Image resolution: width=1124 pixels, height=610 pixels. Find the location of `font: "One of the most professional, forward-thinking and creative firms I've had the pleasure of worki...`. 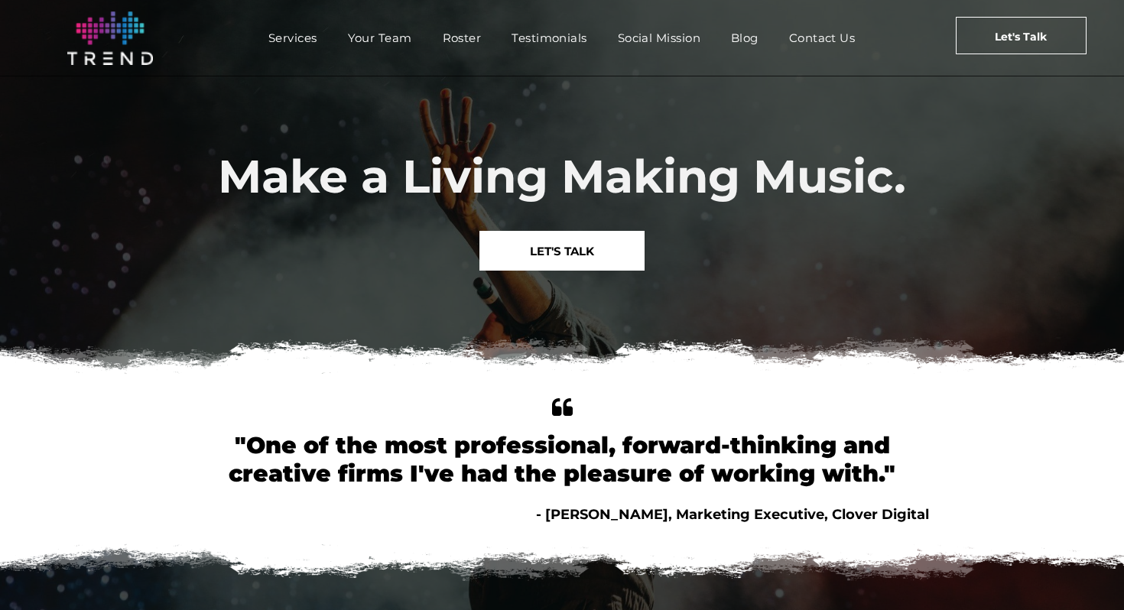

font: "One of the most professional, forward-thinking and creative firms I've had the pleasure of worki... is located at coordinates (562, 460).